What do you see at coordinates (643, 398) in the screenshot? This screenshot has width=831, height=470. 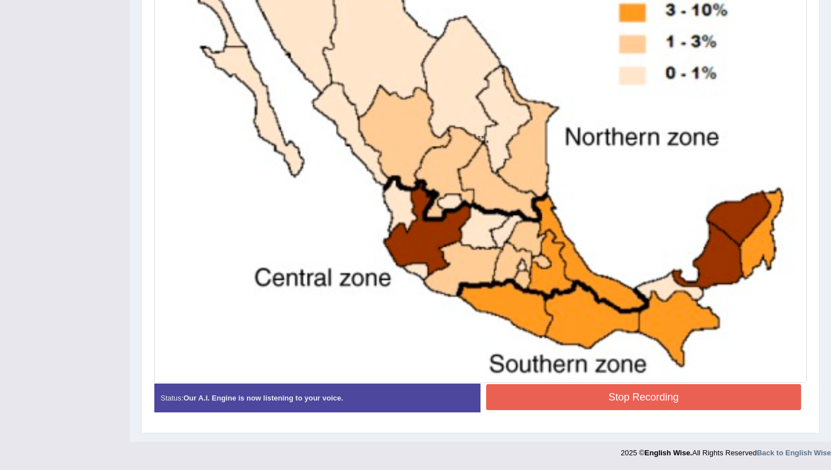 I see `button: Stop Recording` at bounding box center [643, 398].